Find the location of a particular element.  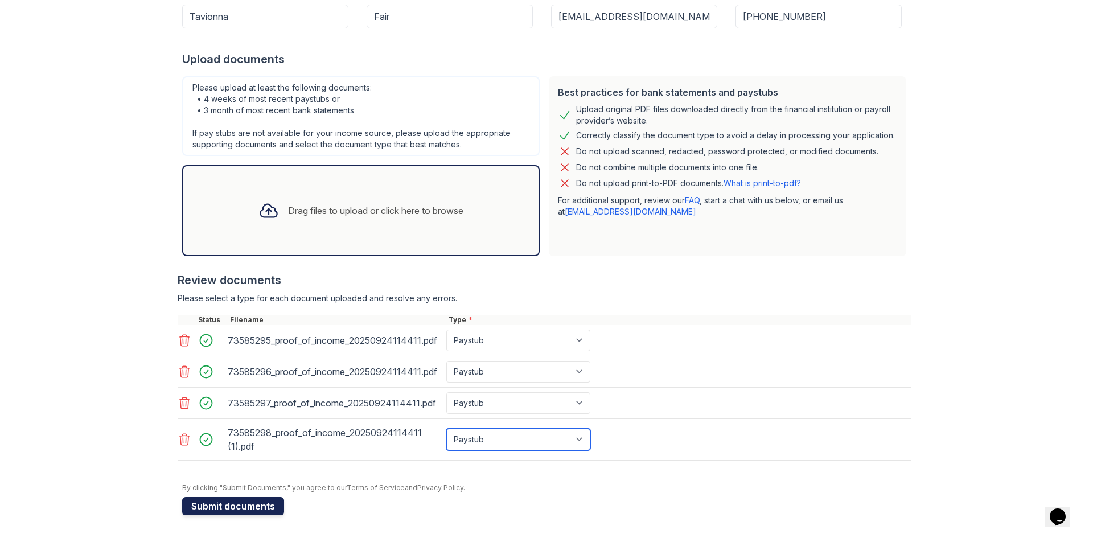

a: Terms of Service is located at coordinates (376, 487).